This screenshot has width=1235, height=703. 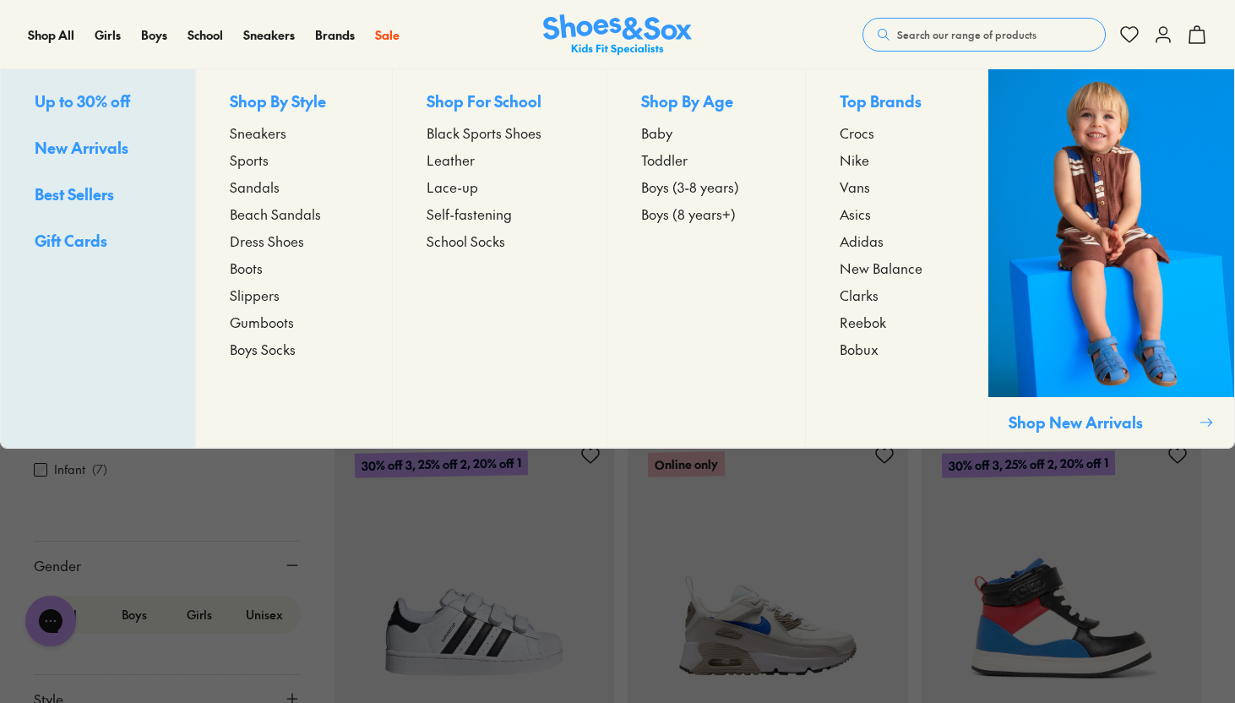 I want to click on span: Beach Sandals, so click(x=275, y=214).